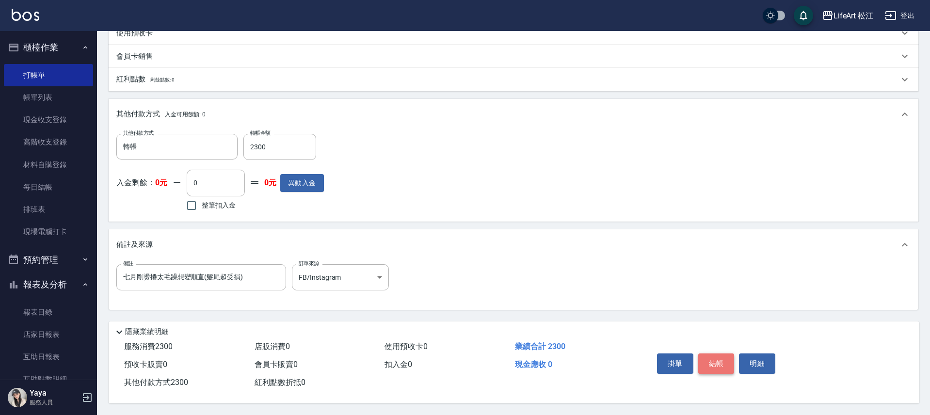 This screenshot has width=930, height=415. Describe the element at coordinates (757, 364) in the screenshot. I see `button: 明細` at that location.